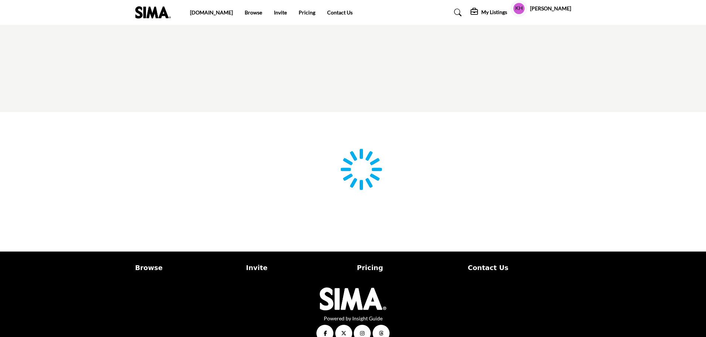 The image size is (706, 337). Describe the element at coordinates (457, 13) in the screenshot. I see `a: Search` at that location.